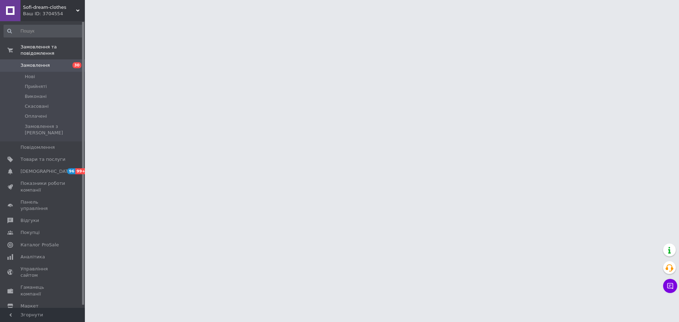 The height and width of the screenshot is (322, 679). Describe the element at coordinates (36, 116) in the screenshot. I see `span: Оплачені` at that location.